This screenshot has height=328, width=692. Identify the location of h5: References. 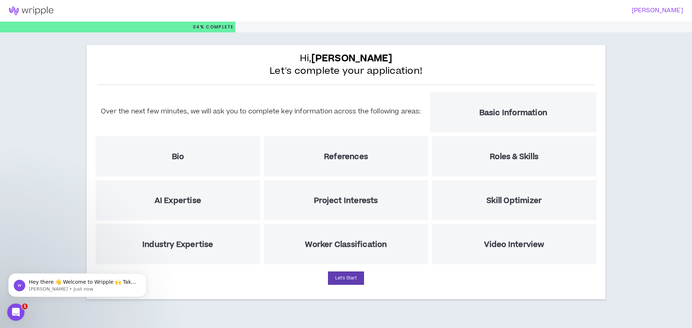
(346, 157).